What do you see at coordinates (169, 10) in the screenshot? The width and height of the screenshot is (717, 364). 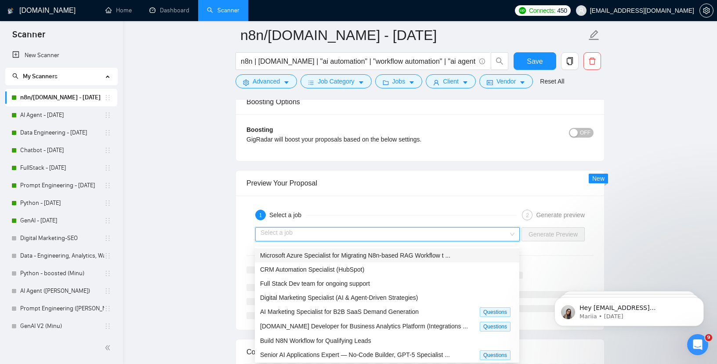 I see `a: dashboardDashboard` at bounding box center [169, 10].